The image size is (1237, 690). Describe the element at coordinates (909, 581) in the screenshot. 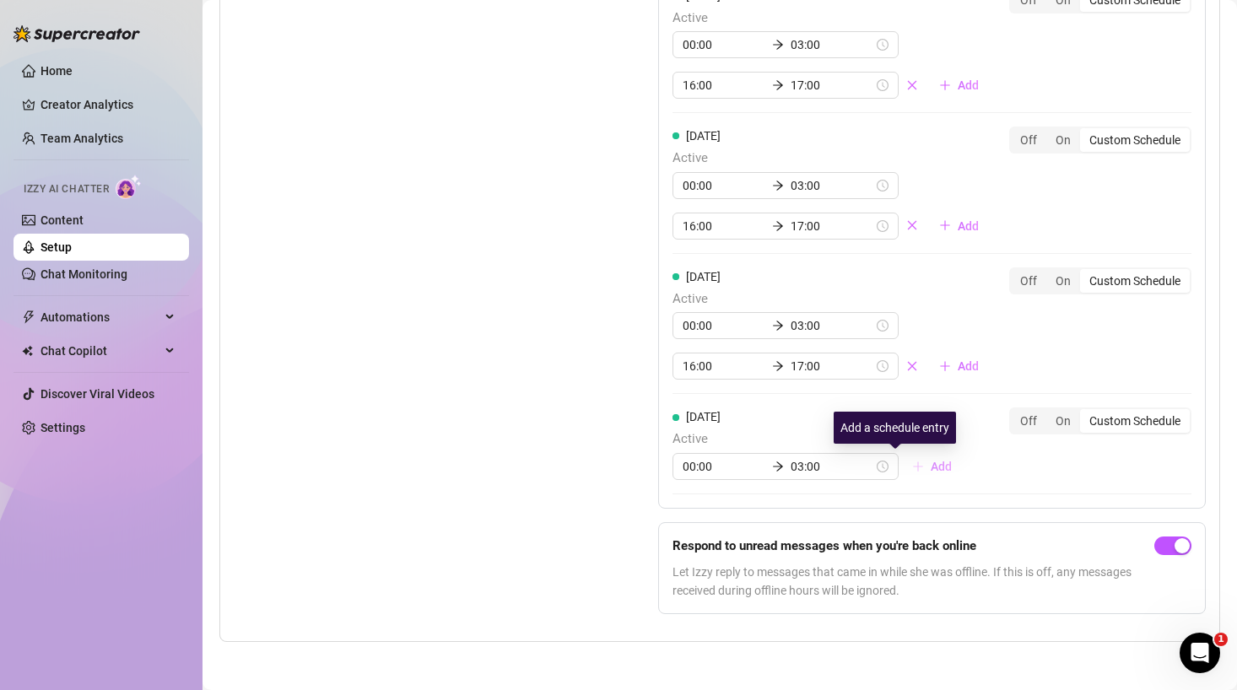

I see `span: Let Izzy reply to messages that came in while she was offline. If this is off, any messages recei...` at that location.